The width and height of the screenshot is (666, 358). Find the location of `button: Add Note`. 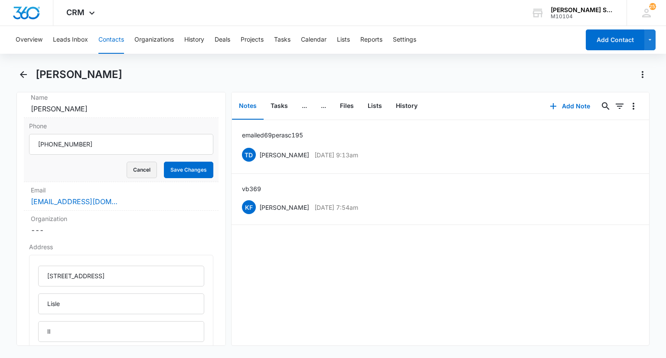

button: Add Note is located at coordinates (570, 106).